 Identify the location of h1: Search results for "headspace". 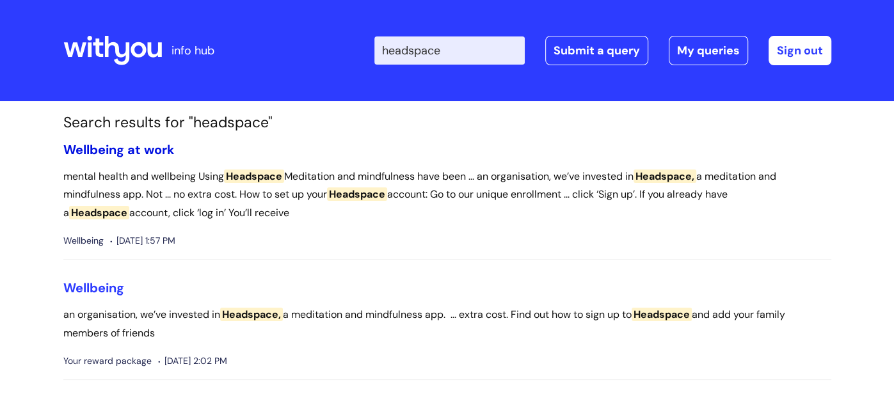
(447, 123).